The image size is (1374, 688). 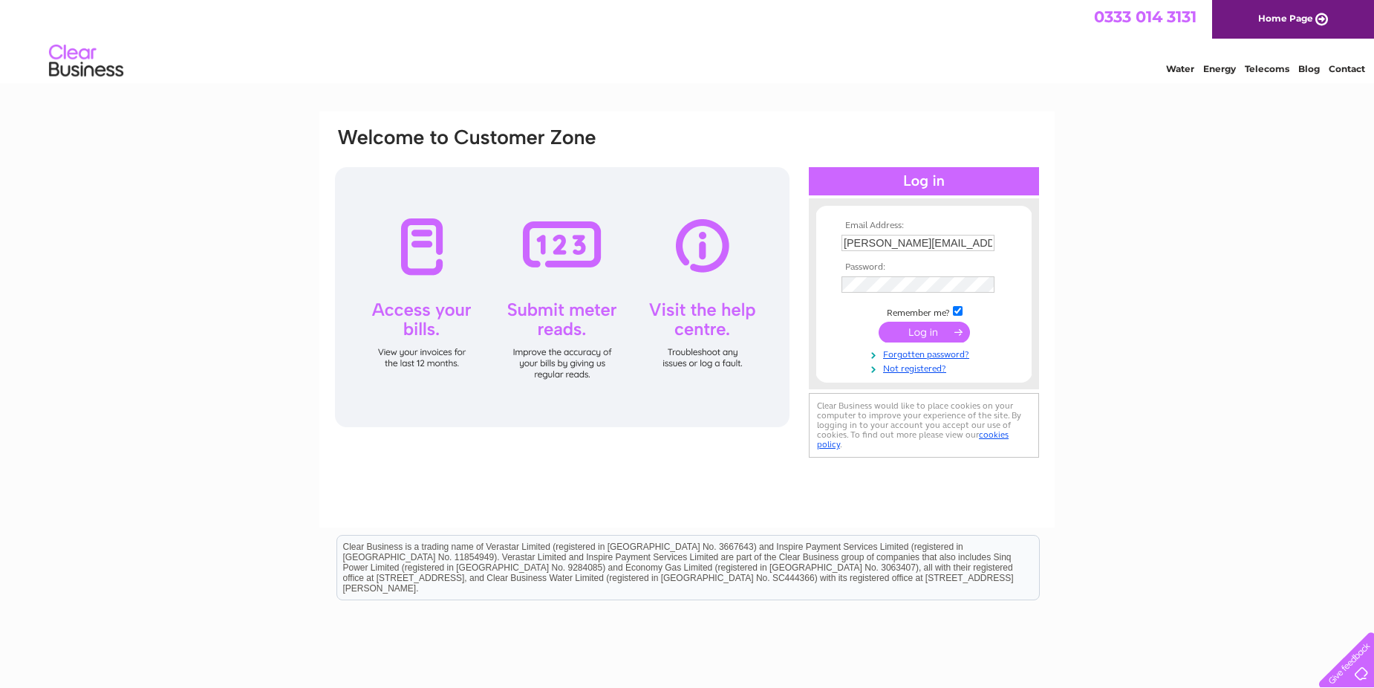 I want to click on a: cookies policy, so click(x=912, y=439).